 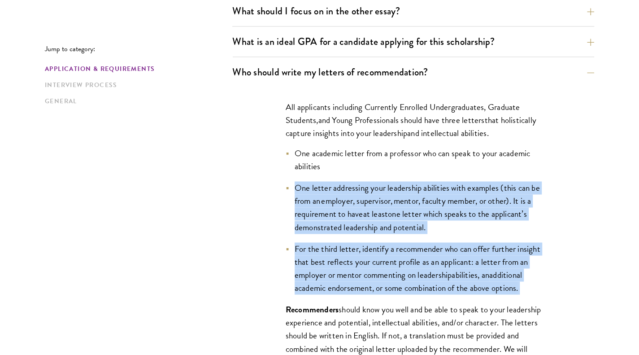 I want to click on span: For the third letter, identify a recommender who can offer further insight that best reflects you..., so click(x=417, y=261).